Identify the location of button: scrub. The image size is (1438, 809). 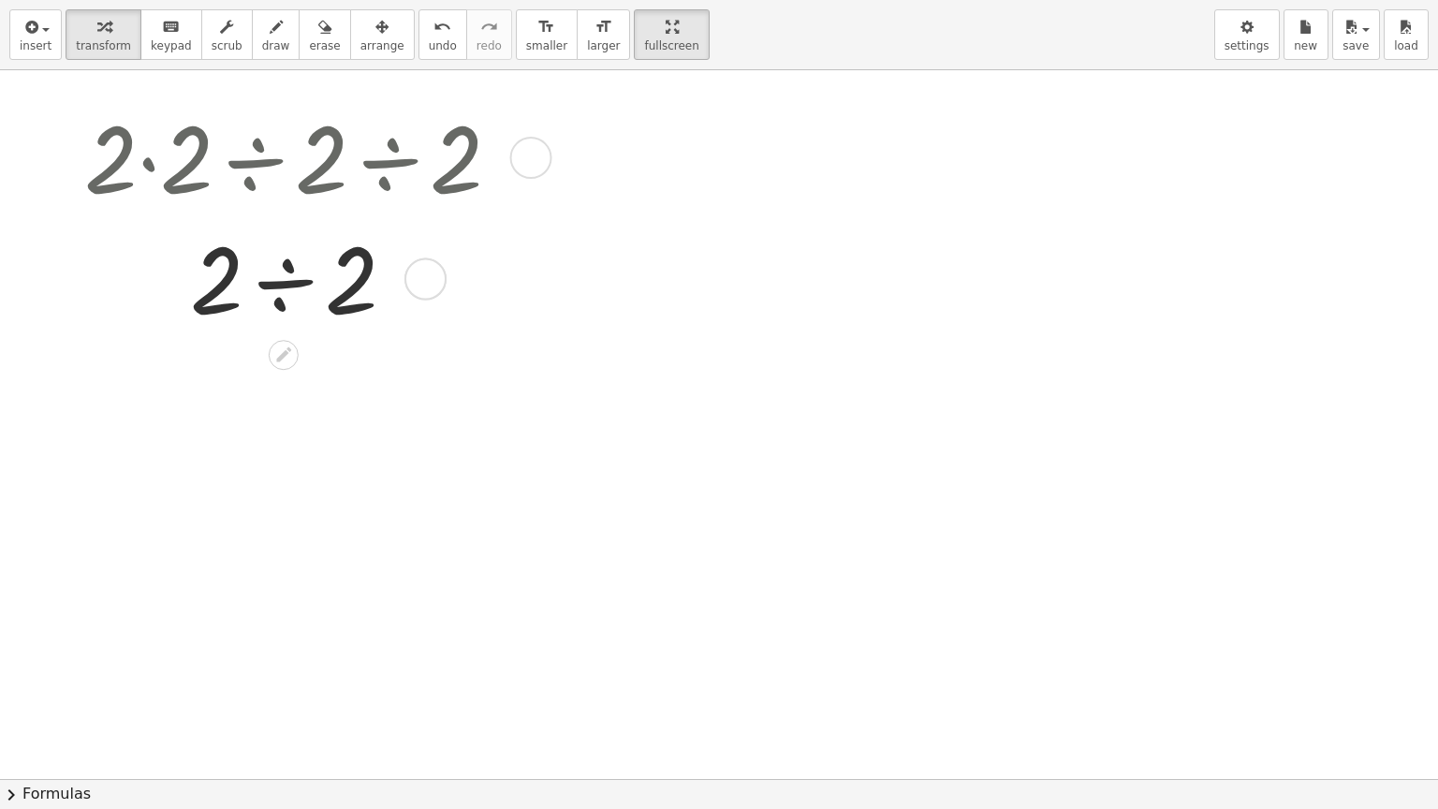
(227, 35).